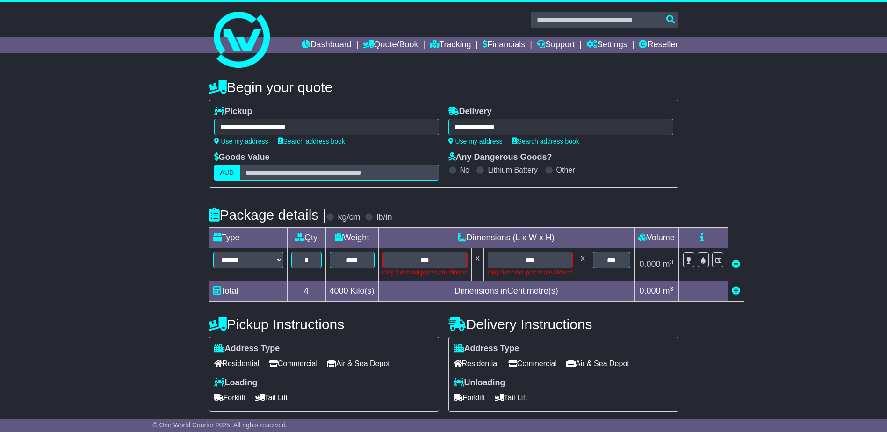  What do you see at coordinates (656, 238) in the screenshot?
I see `td: Volume` at bounding box center [656, 238].